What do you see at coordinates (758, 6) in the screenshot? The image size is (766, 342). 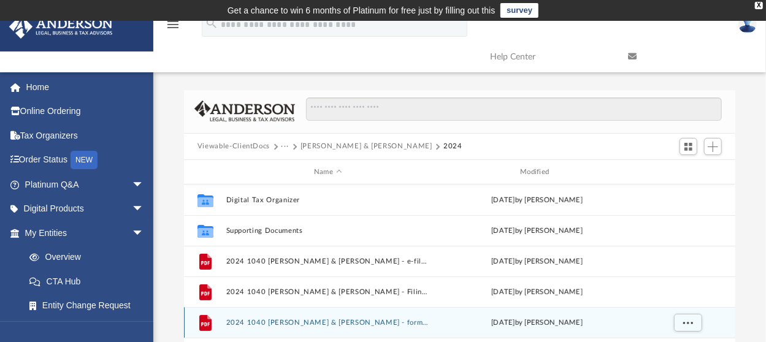 I see `div: close` at bounding box center [758, 6].